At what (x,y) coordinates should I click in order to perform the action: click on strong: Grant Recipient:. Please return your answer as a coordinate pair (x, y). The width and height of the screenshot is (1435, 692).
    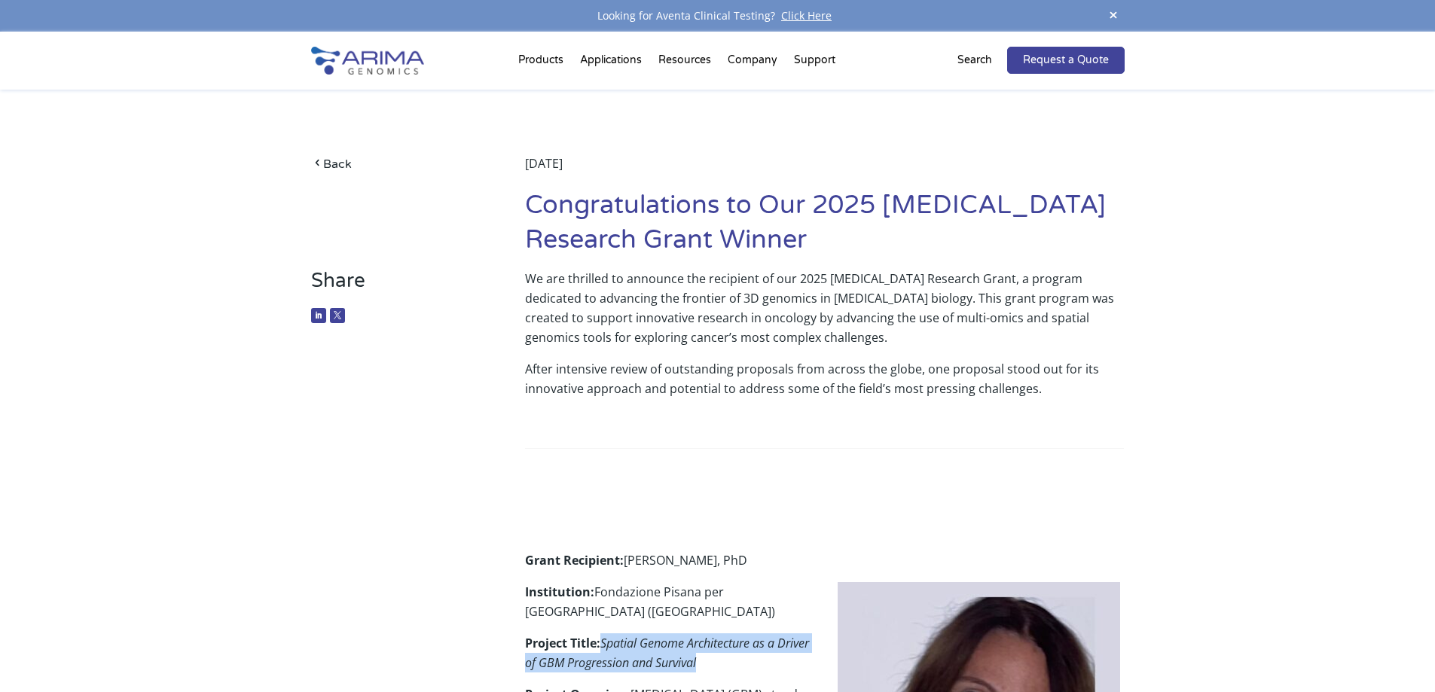
    Looking at the image, I should click on (574, 560).